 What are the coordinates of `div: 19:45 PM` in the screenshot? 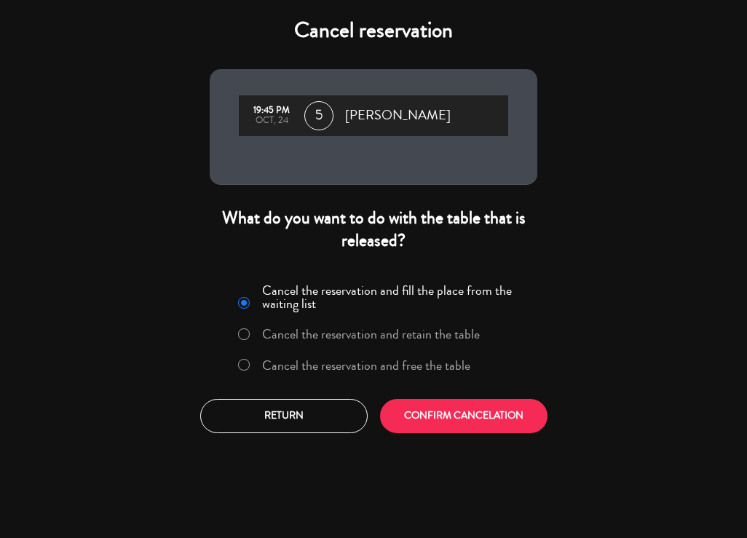 It's located at (271, 111).